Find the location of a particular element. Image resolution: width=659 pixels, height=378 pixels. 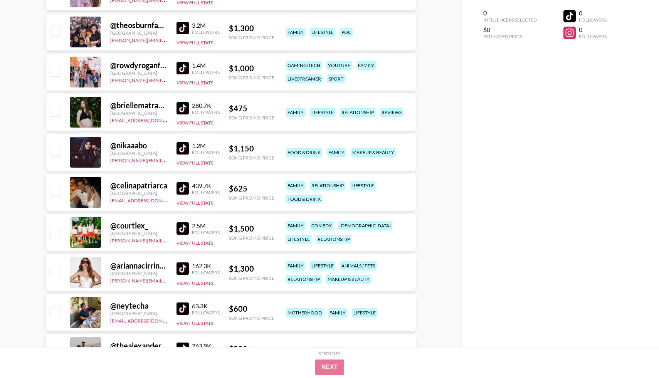

div: @ courtlex_ is located at coordinates (139, 226).